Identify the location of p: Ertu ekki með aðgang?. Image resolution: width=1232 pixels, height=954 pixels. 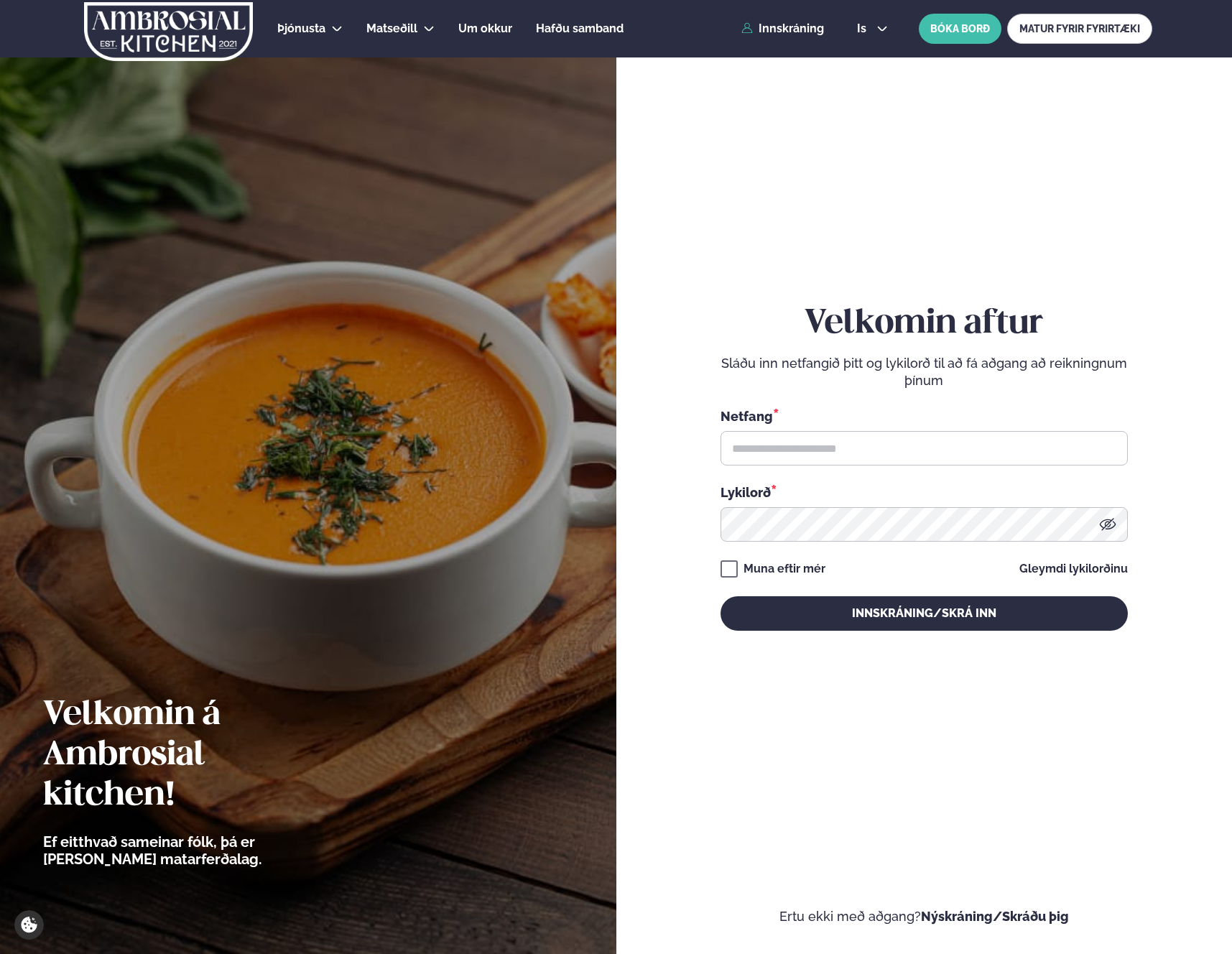
(925, 917).